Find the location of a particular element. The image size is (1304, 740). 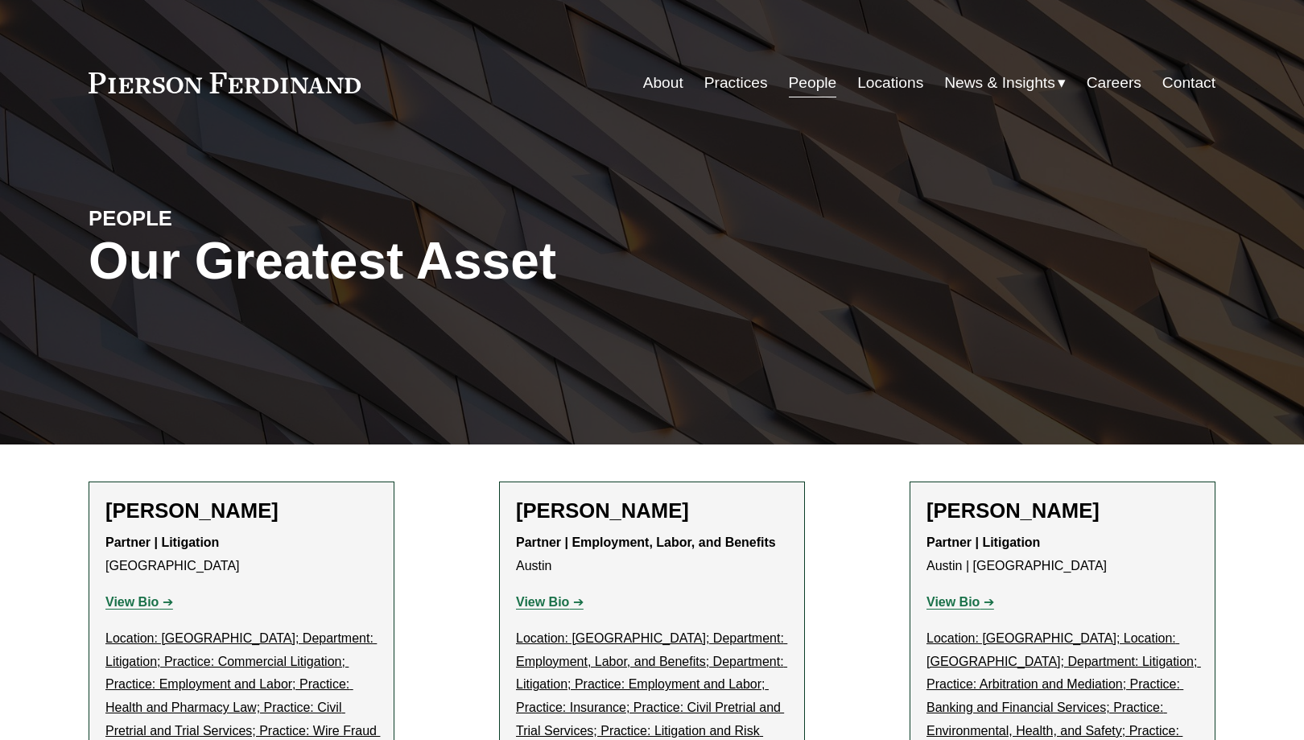

a: Locations is located at coordinates (890, 83).